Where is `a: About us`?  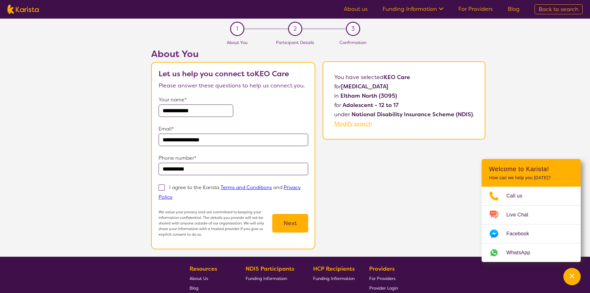 a: About us is located at coordinates (356, 9).